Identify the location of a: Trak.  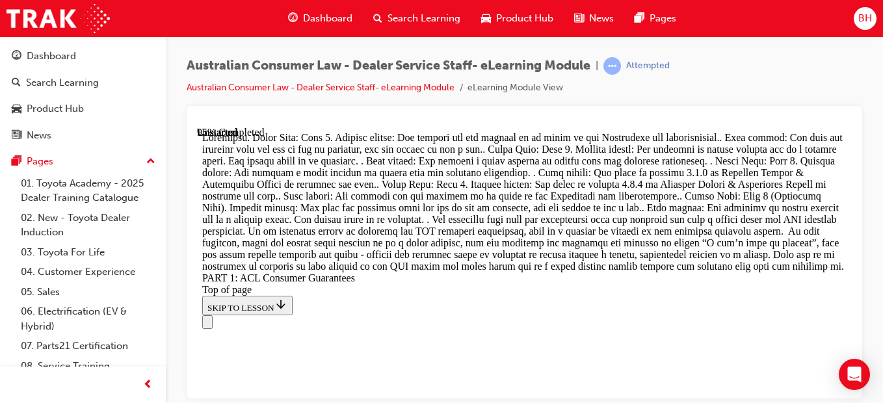
(58, 18).